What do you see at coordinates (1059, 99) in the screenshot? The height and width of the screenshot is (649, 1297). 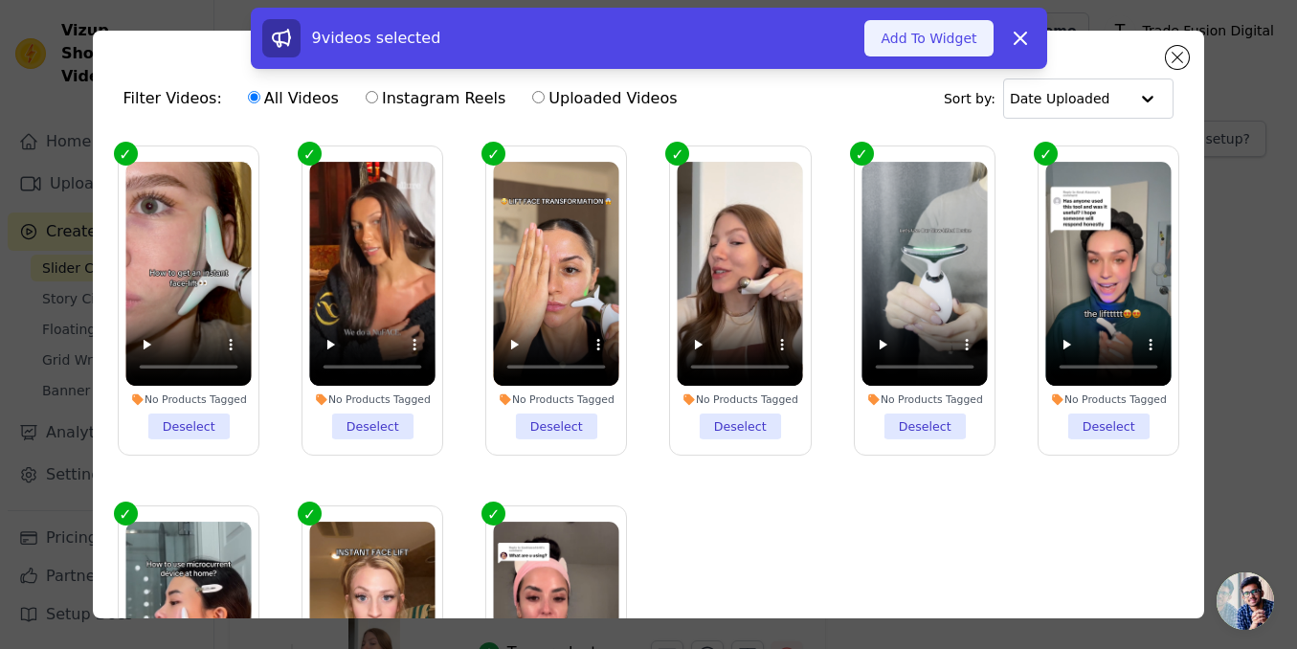 I see `div: Sort by:` at bounding box center [1059, 99].